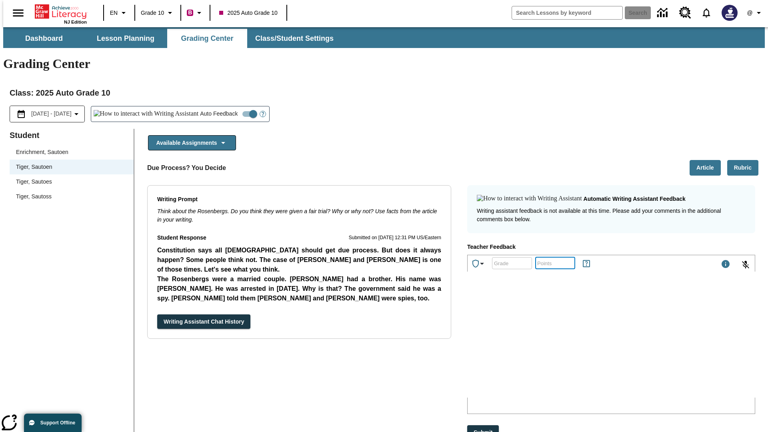 The height and width of the screenshot is (432, 768). Describe the element at coordinates (186, 168) in the screenshot. I see `p: Due Process? You Decide` at that location.